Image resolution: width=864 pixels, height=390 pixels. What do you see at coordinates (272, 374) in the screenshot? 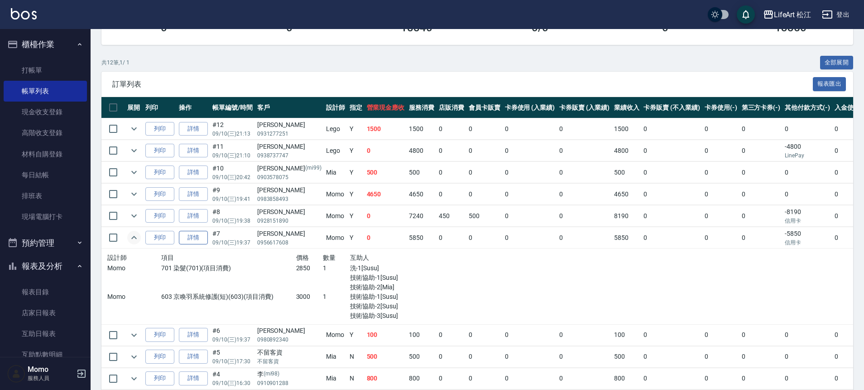
I see `p: (mi98)` at bounding box center [272, 374].